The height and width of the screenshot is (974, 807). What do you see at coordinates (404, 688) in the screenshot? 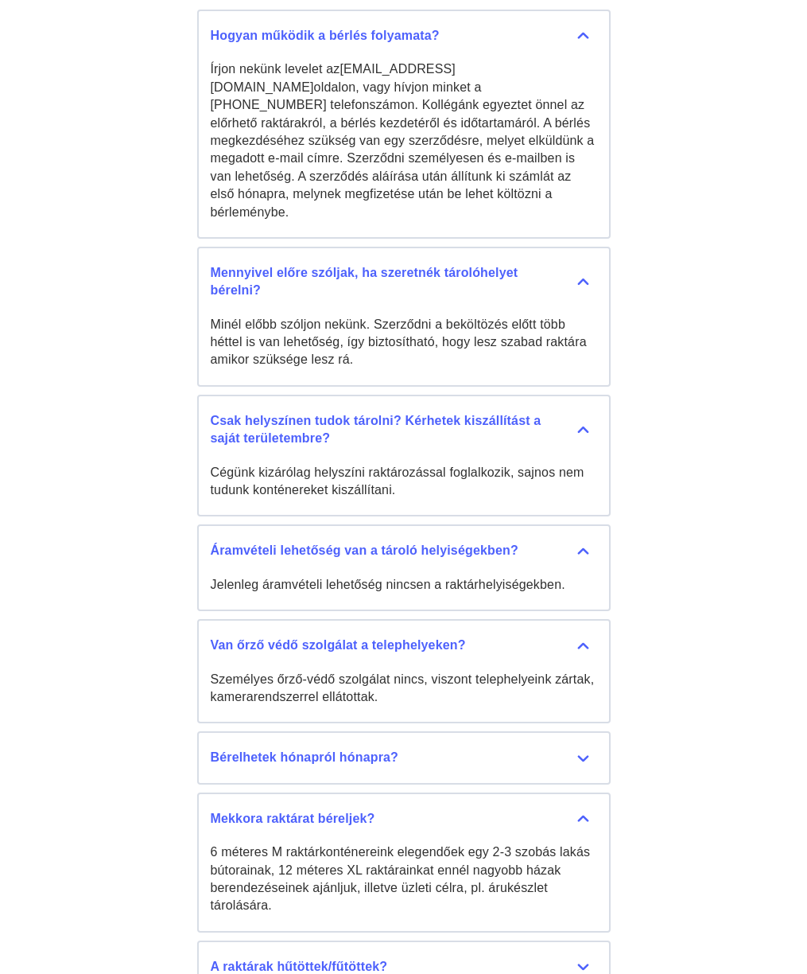
I see `div: Személyes őrző-védő szolgálat nincs, viszont telephelyeink zártak, kamerarendszerrel ellátottak.` at bounding box center [404, 688].